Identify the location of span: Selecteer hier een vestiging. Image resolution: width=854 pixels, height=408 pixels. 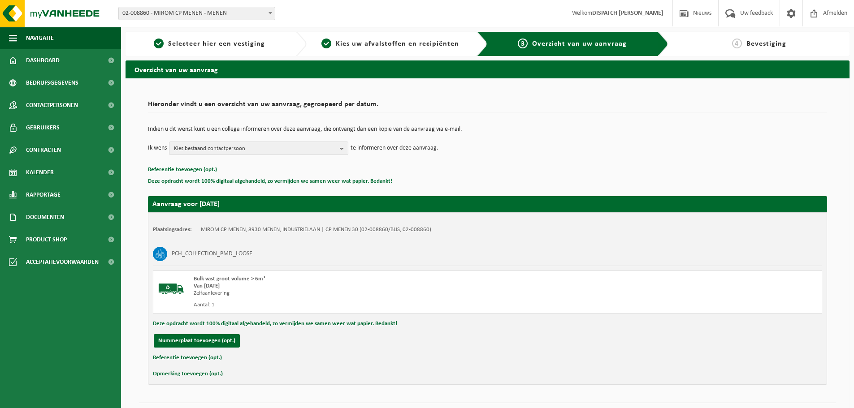
(216, 44).